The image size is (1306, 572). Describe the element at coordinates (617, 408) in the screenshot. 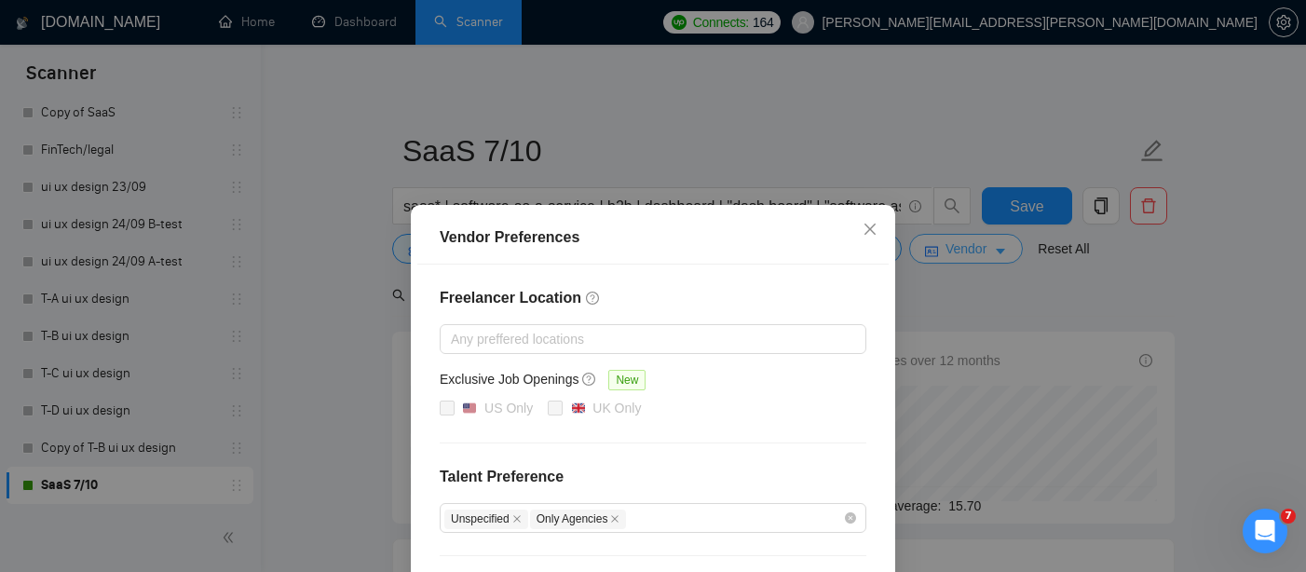

I see `div: UK Only` at that location.